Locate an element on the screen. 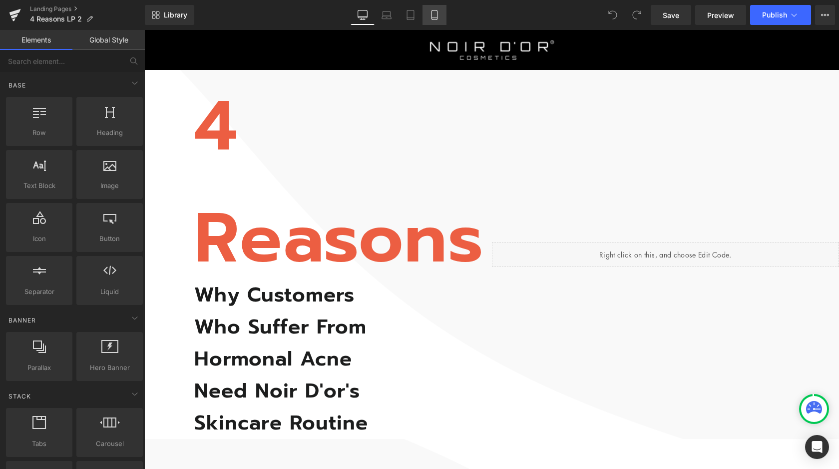  span: Banner is located at coordinates (22, 320).